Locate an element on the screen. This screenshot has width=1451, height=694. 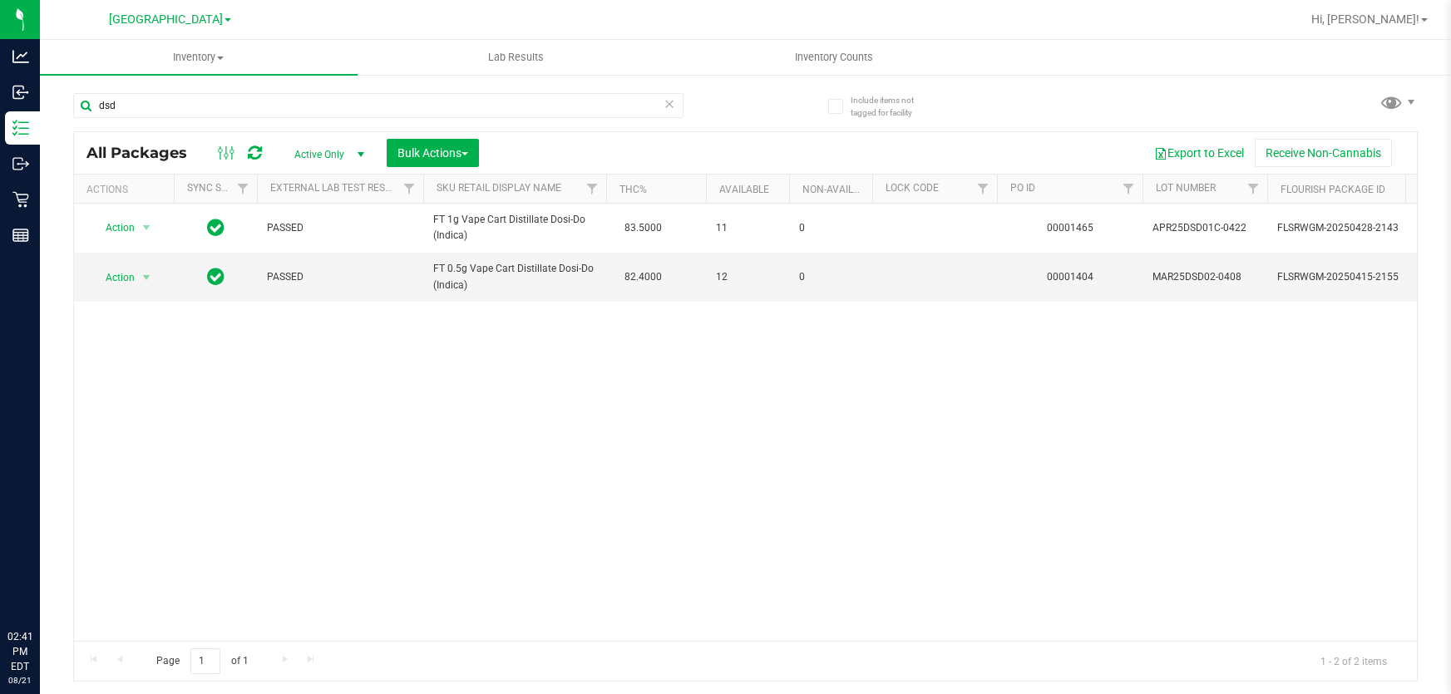
span: APR25DSD01C-0422 is located at coordinates (1204, 228).